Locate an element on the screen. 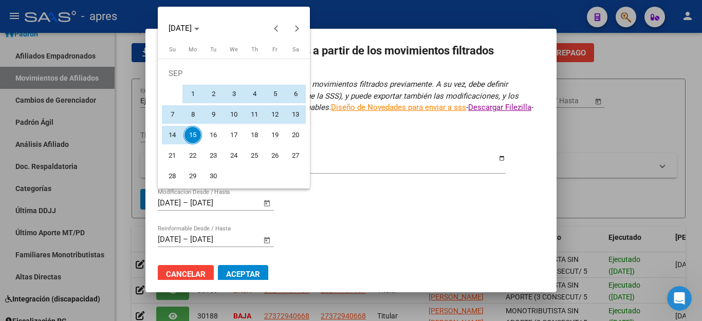 This screenshot has height=321, width=702. button: September 29, 2025 is located at coordinates (193, 176).